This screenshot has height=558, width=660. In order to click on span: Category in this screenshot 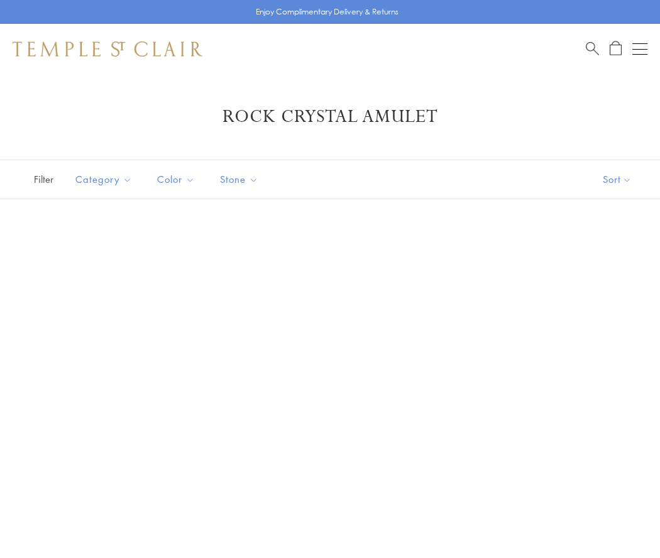, I will do `click(105, 179)`.